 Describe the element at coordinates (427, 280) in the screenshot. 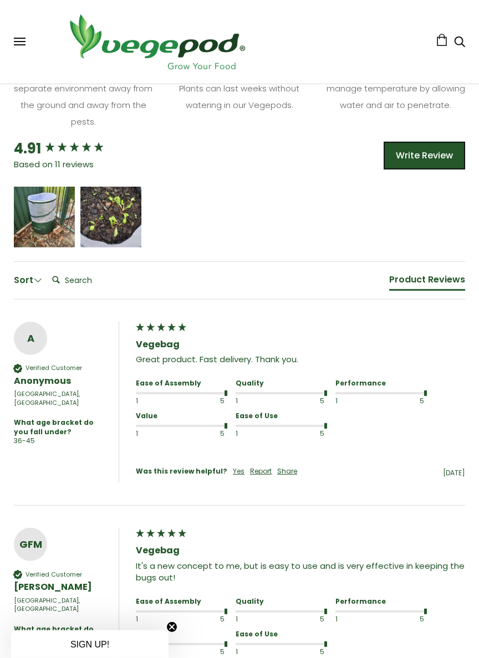

I see `div: Product Reviews` at that location.